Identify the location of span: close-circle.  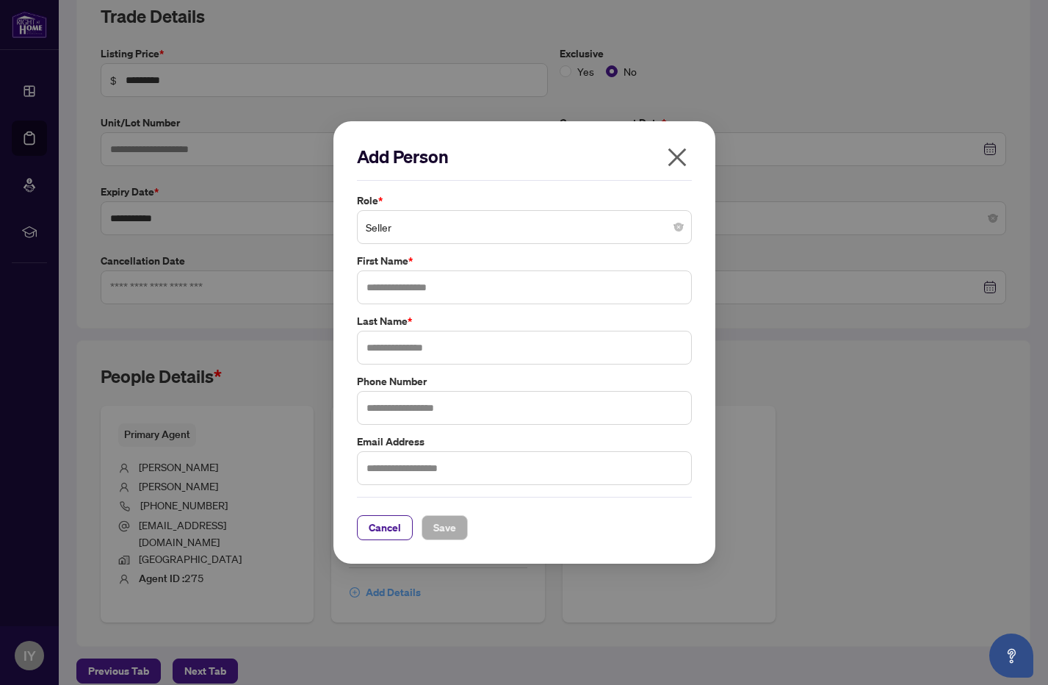
(679, 227).